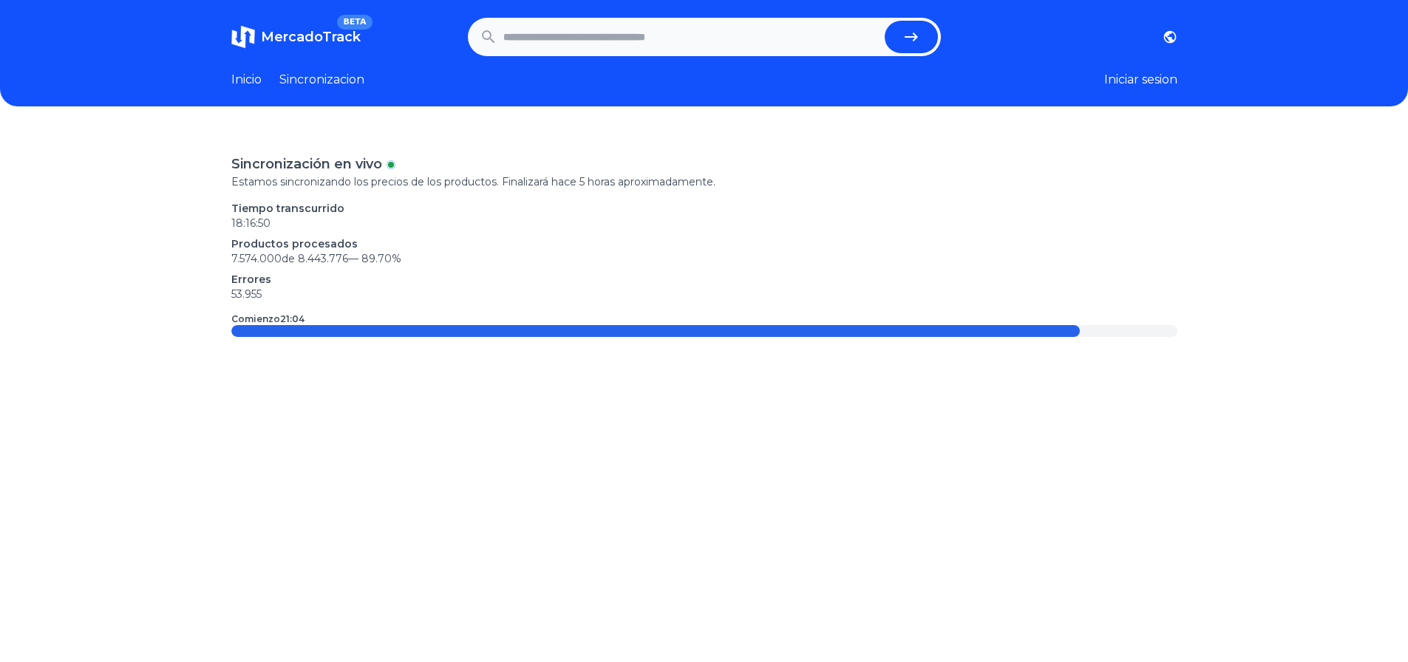 The width and height of the screenshot is (1408, 662). Describe the element at coordinates (704, 279) in the screenshot. I see `p: Errores` at that location.